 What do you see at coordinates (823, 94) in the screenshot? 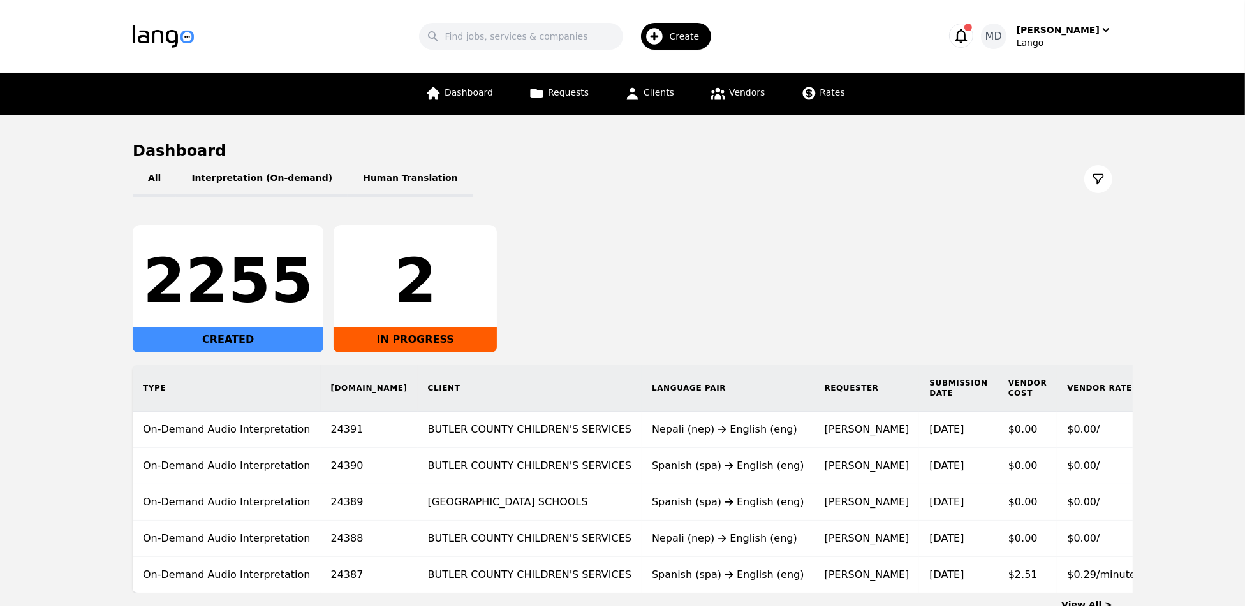
I see `a: Rates` at bounding box center [823, 94].